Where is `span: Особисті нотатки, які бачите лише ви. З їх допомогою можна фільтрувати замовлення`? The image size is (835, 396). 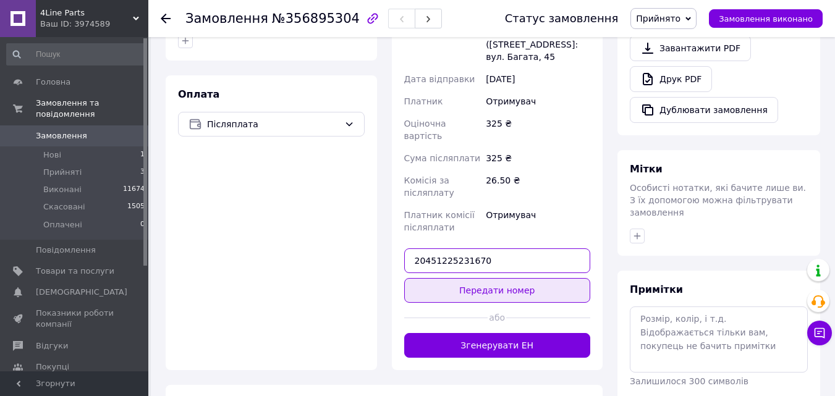 span: Особисті нотатки, які бачите лише ви. З їх допомогою можна фільтрувати замовлення is located at coordinates (718, 200).